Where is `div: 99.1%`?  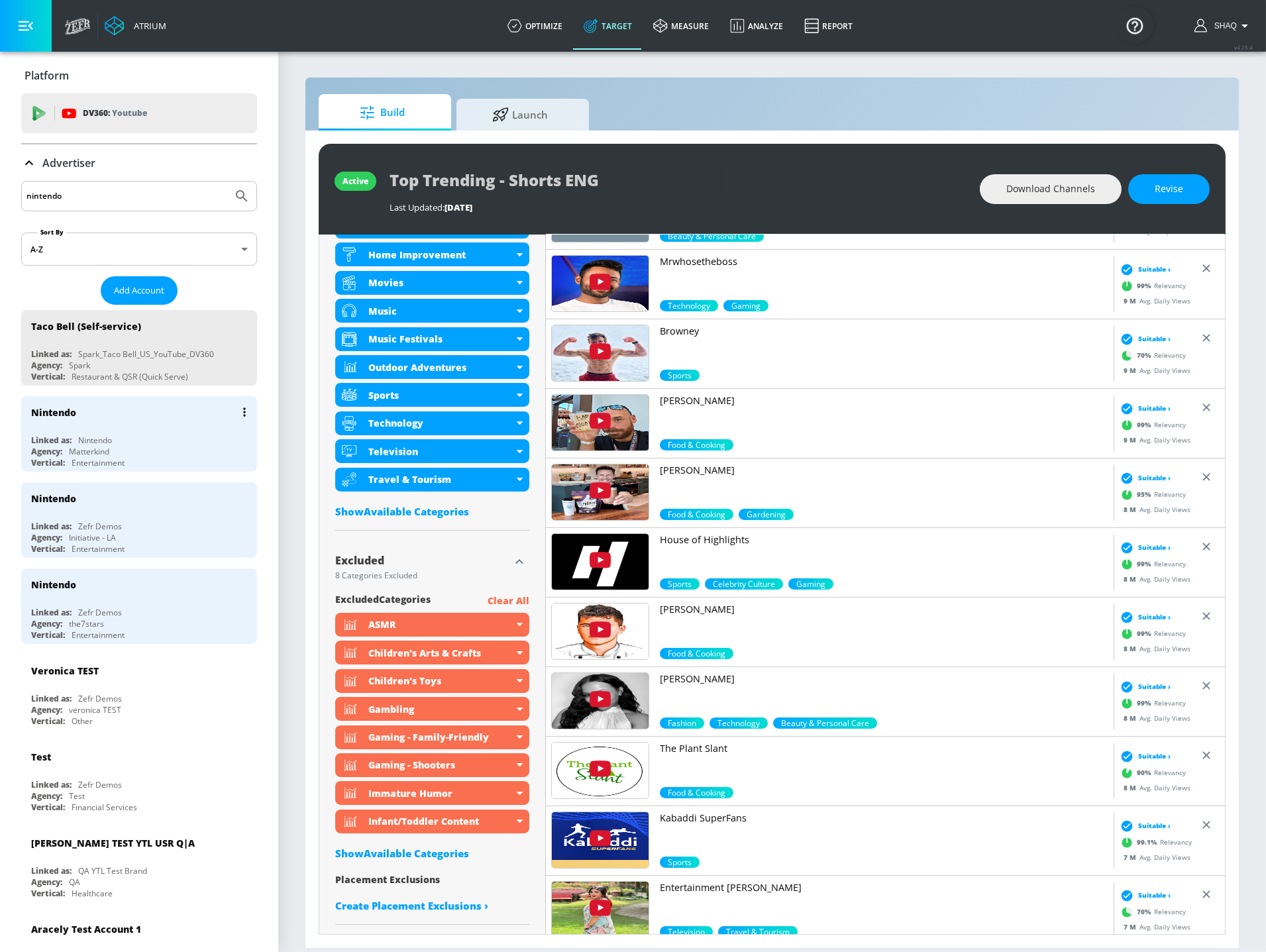
div: 99.1% is located at coordinates (679, 862).